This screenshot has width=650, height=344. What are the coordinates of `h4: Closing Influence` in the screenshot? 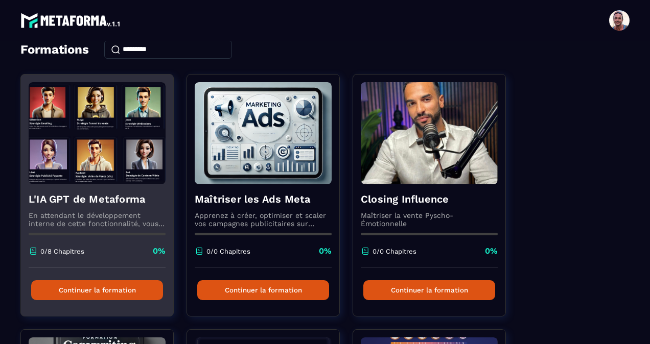 It's located at (429, 199).